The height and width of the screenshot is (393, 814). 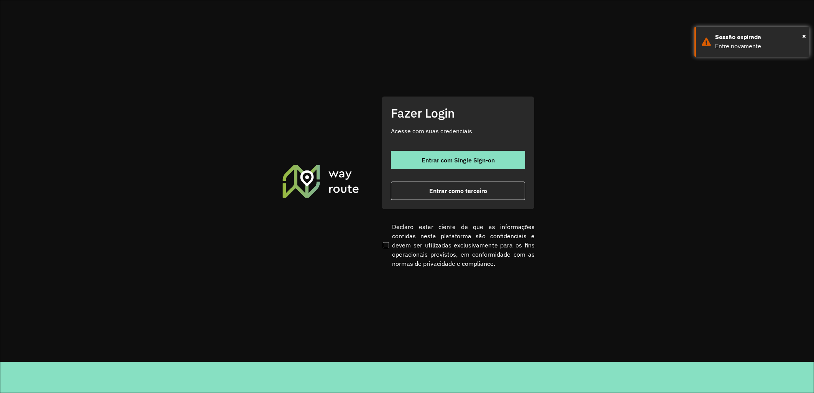 I want to click on p: Acesse com suas credenciais, so click(x=458, y=131).